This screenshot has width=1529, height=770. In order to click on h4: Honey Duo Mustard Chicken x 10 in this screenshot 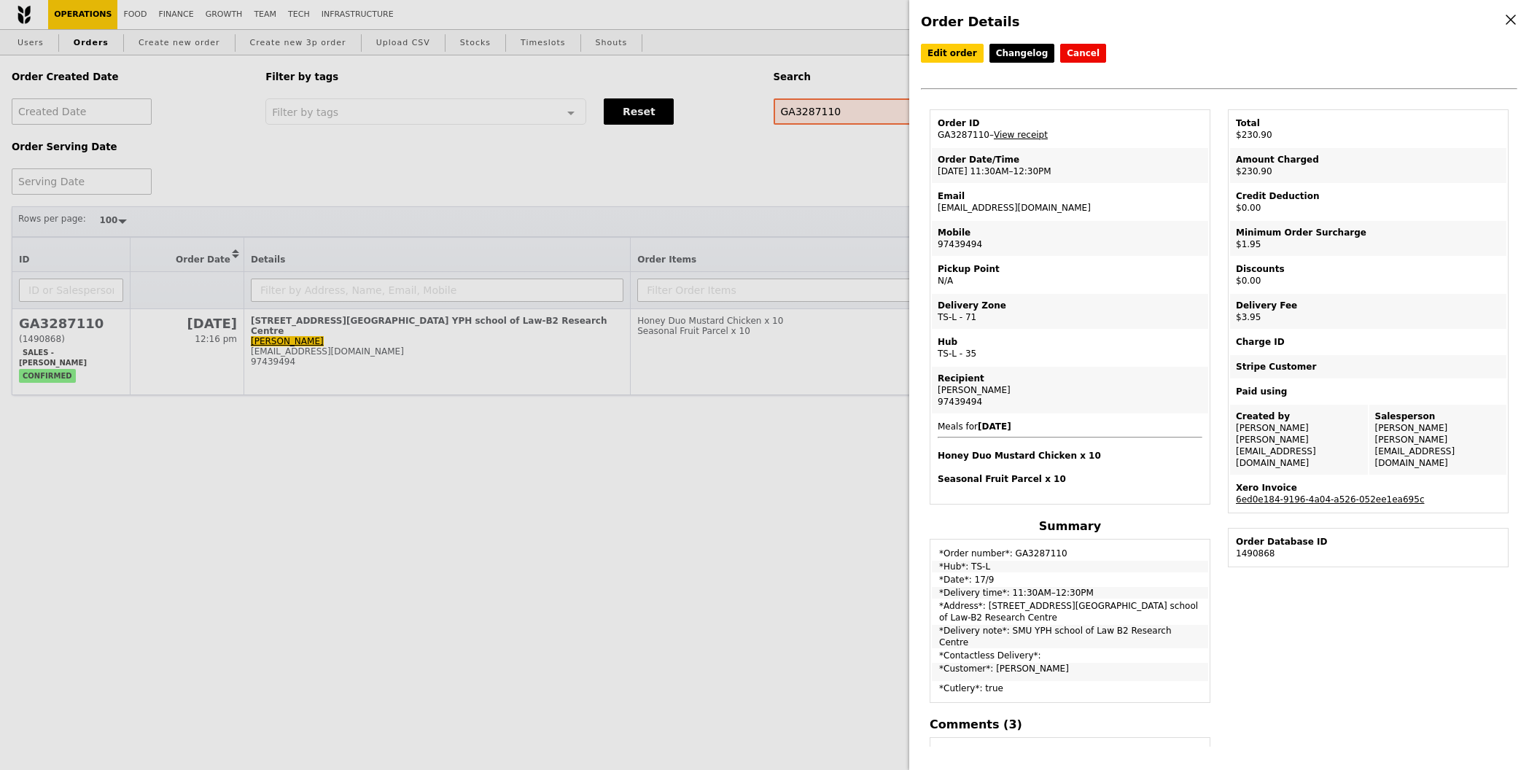, I will do `click(1070, 456)`.